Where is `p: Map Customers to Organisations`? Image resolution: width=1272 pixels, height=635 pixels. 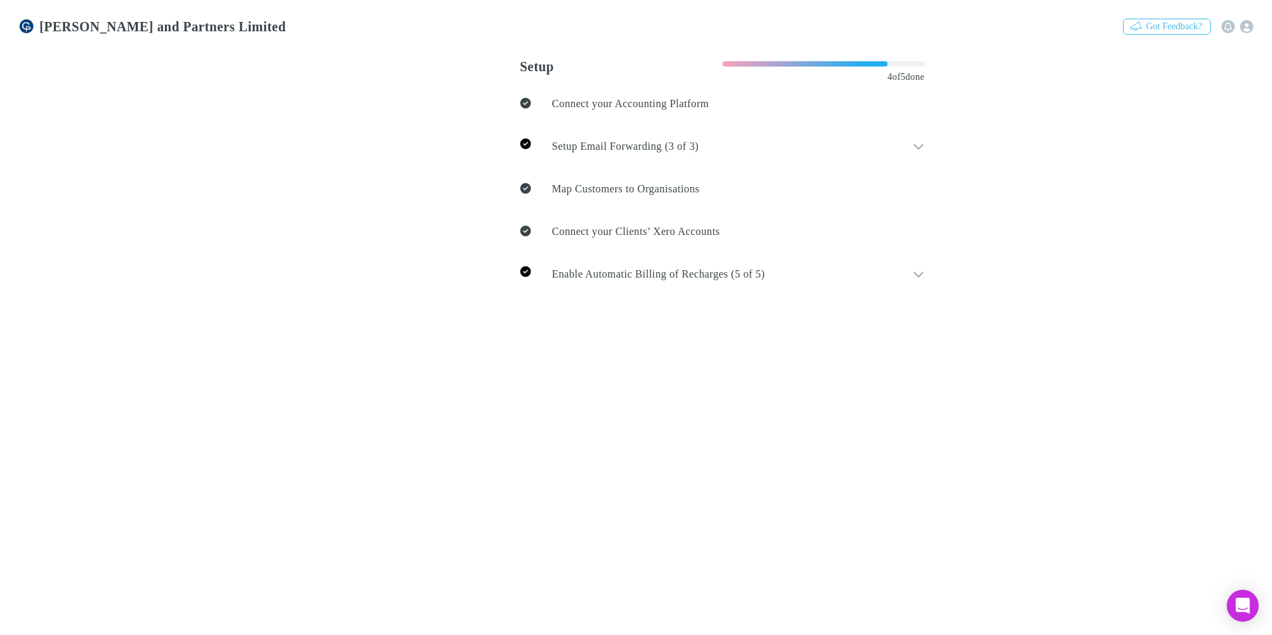
p: Map Customers to Organisations is located at coordinates (626, 189).